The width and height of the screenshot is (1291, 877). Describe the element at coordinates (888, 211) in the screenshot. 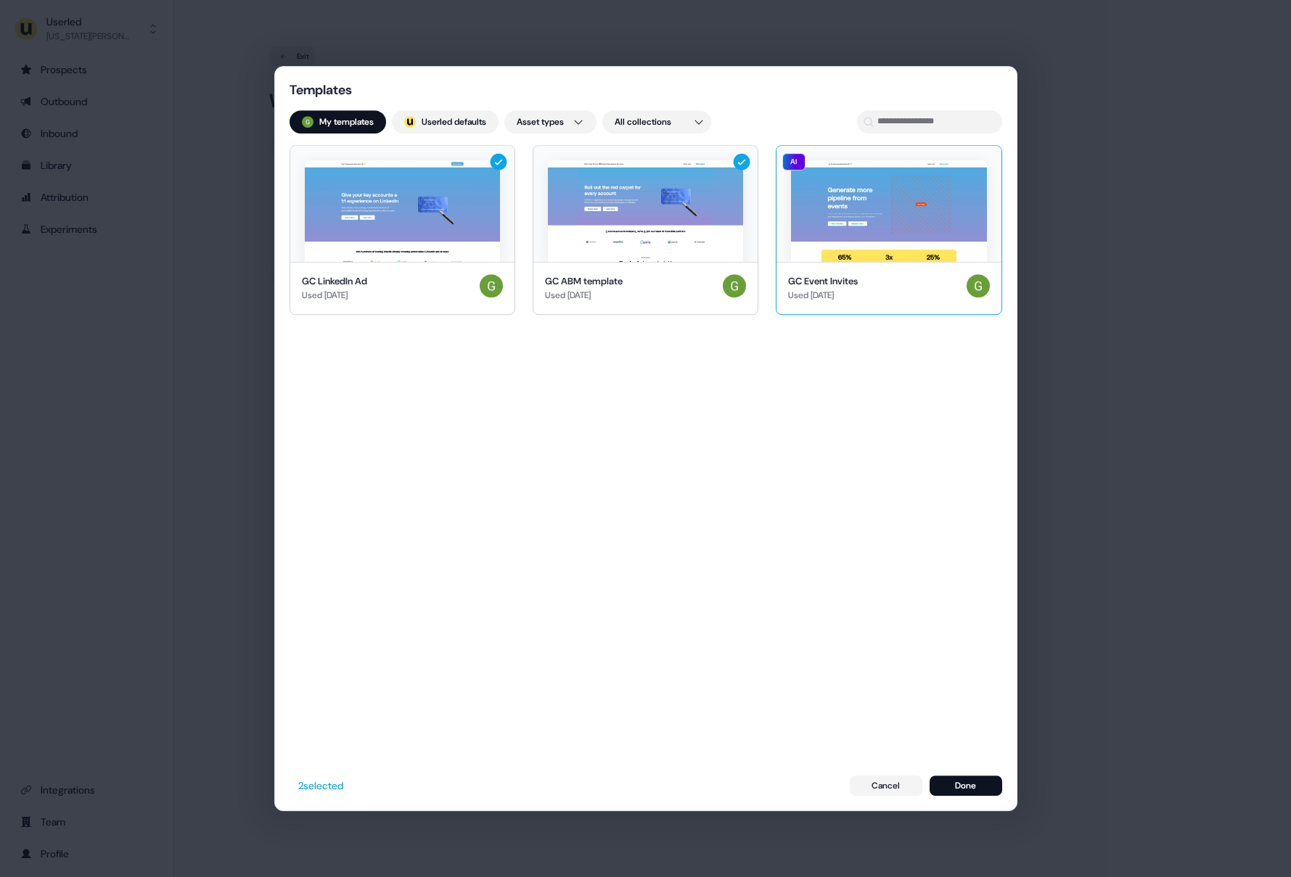

I see `img: GC Event Invites` at that location.